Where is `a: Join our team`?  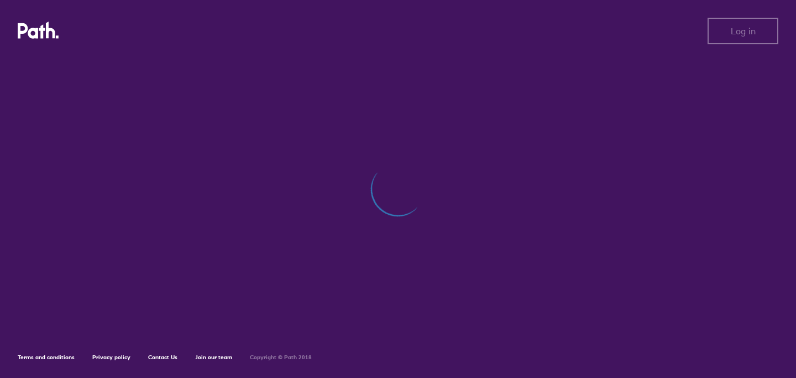 a: Join our team is located at coordinates (213, 357).